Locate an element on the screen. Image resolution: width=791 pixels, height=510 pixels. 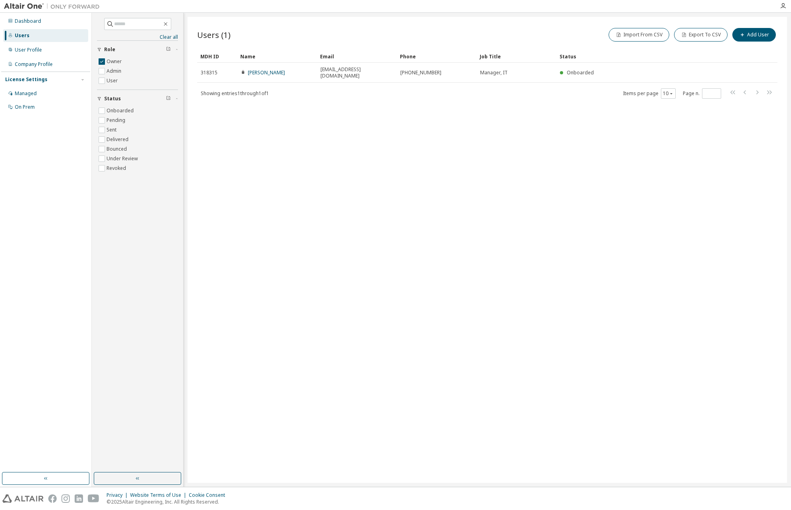
label: Sent is located at coordinates (112, 130).